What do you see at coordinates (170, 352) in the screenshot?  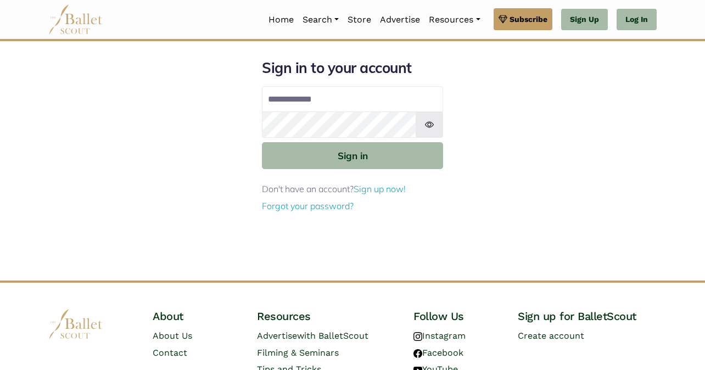 I see `a: Contact` at bounding box center [170, 352].